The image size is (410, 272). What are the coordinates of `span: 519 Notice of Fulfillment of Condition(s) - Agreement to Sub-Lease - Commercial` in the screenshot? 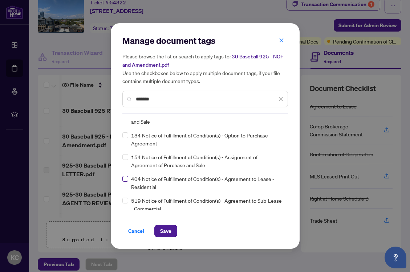 It's located at (207, 205).